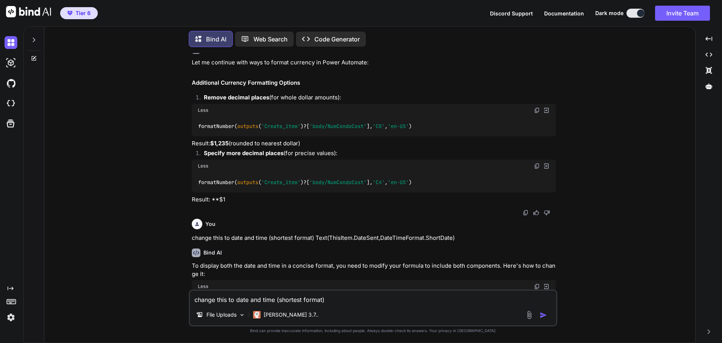 Image resolution: width=722 pixels, height=343 pixels. I want to click on strong: Specify more decimal places, so click(244, 153).